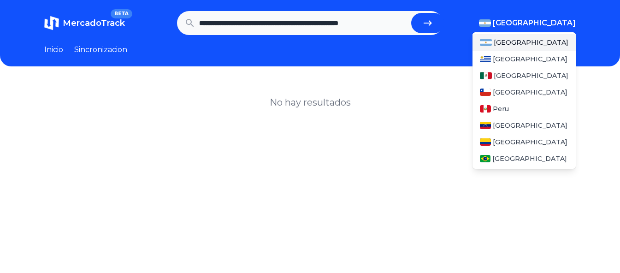 The image size is (620, 273). I want to click on a: Sincronizacion, so click(101, 50).